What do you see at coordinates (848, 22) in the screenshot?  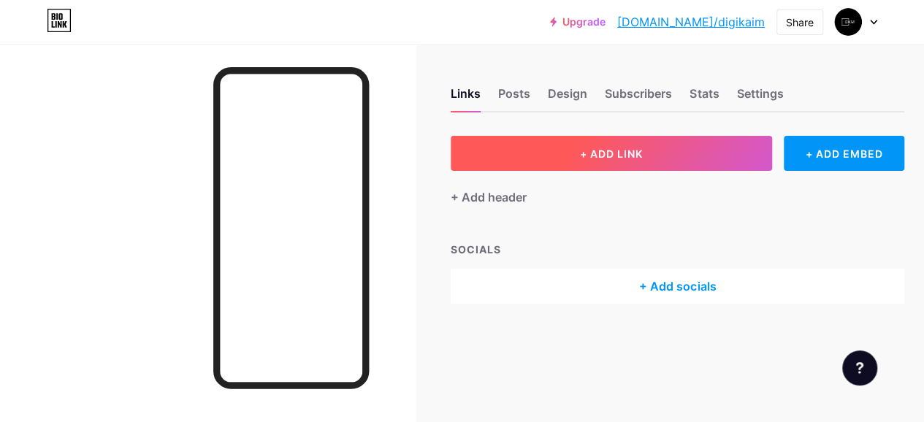 I see `img: Digikai Marketing` at bounding box center [848, 22].